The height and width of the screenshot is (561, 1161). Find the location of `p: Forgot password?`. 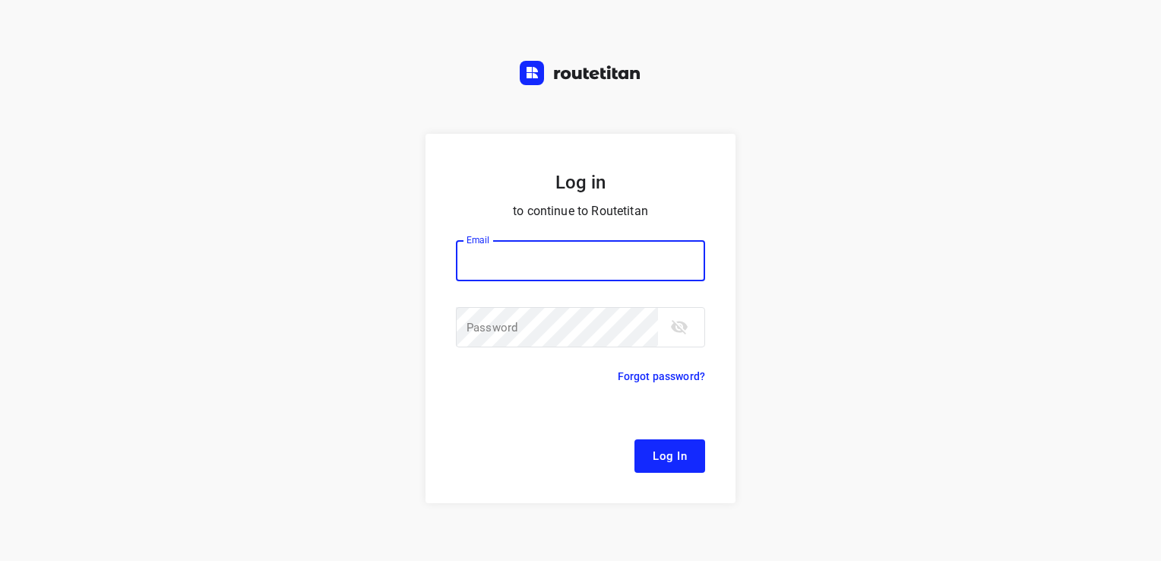

p: Forgot password? is located at coordinates (661, 376).